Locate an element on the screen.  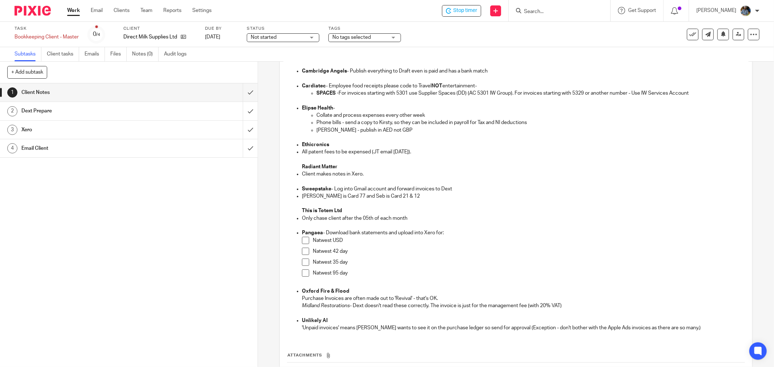
p: - Download bank statements and upload into Xero for: is located at coordinates (523, 233).